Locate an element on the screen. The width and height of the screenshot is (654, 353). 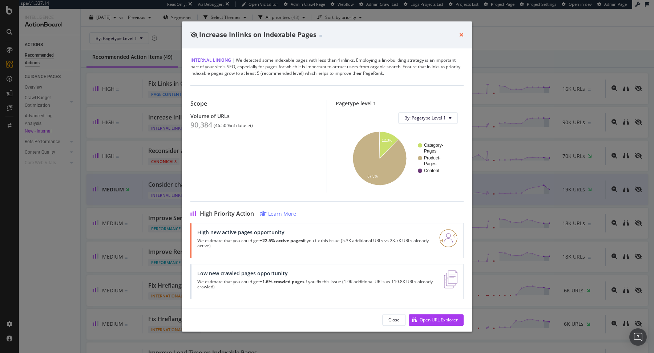
div: Pagetype level 1 is located at coordinates (400, 103).